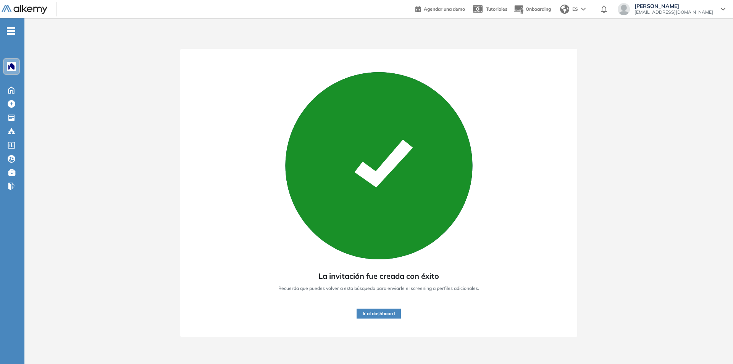 The width and height of the screenshot is (733, 364). Describe the element at coordinates (379, 314) in the screenshot. I see `button: Ir al dashboard` at that location.